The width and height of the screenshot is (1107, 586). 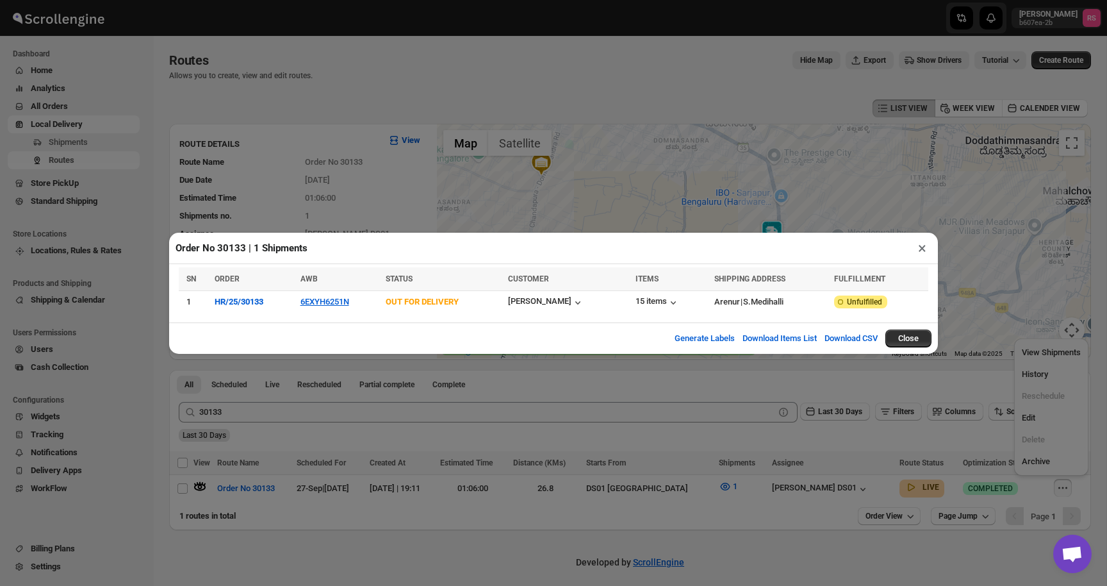 I want to click on span: STATUS, so click(x=399, y=279).